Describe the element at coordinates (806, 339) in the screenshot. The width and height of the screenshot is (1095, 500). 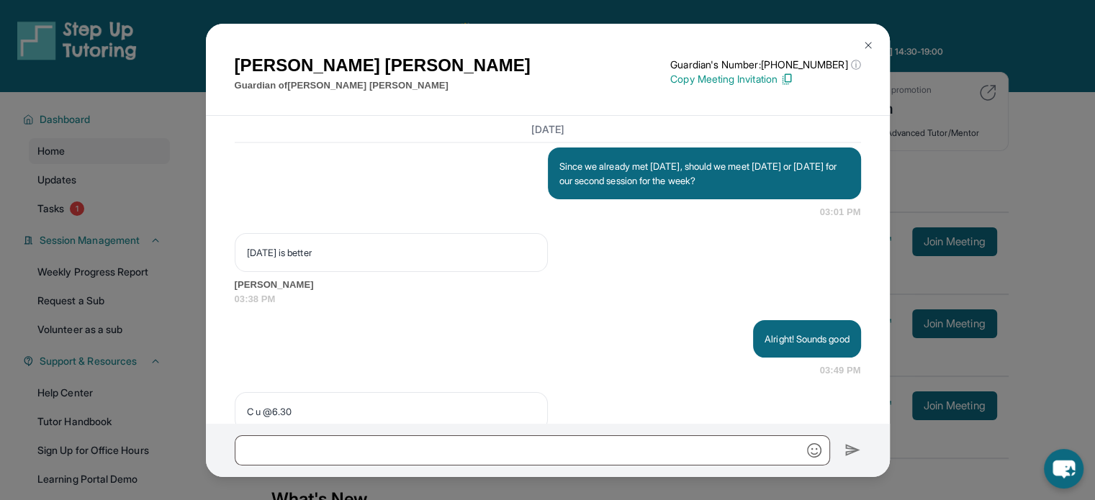
I see `p: Alright! Sounds good` at that location.